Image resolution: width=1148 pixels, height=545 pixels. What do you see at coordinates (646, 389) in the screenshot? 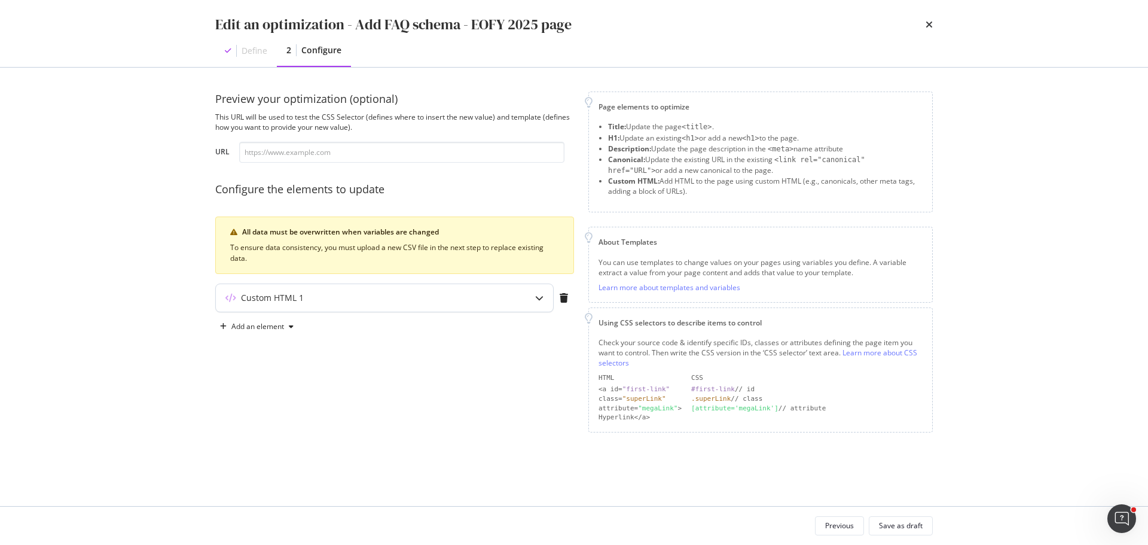
I see `div: "first-link"` at bounding box center [646, 389].